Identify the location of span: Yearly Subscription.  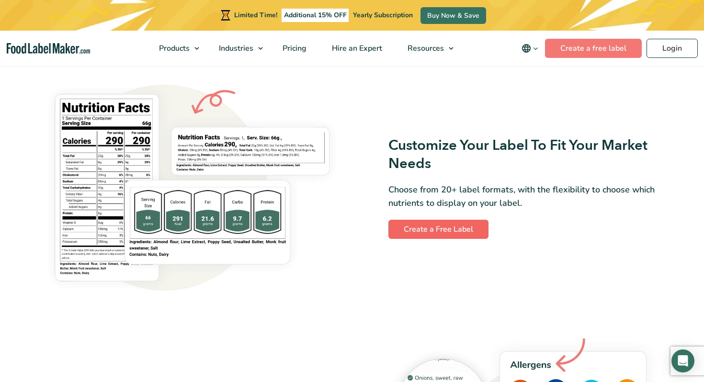
(383, 15).